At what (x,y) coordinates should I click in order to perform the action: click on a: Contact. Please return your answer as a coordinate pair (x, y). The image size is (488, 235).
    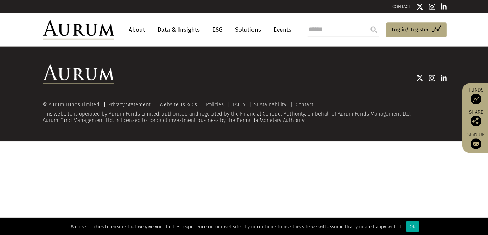
    Looking at the image, I should click on (303, 104).